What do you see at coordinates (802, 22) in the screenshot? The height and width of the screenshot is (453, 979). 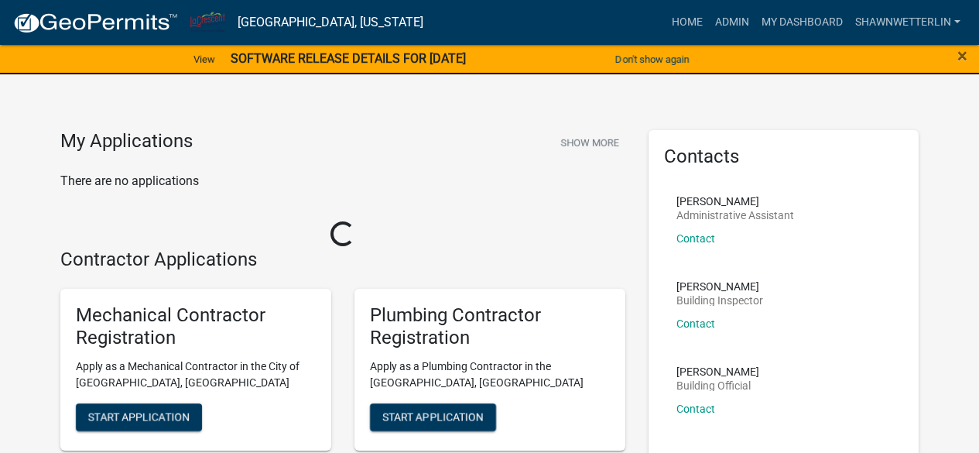 I see `a: My Dashboard` at bounding box center [802, 22].